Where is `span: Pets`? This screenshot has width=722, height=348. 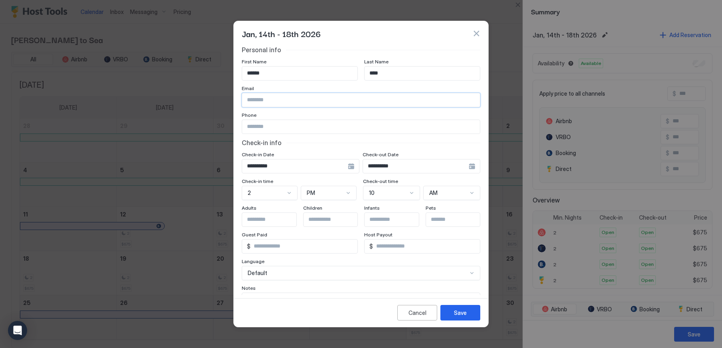
span: Pets is located at coordinates (431, 208).